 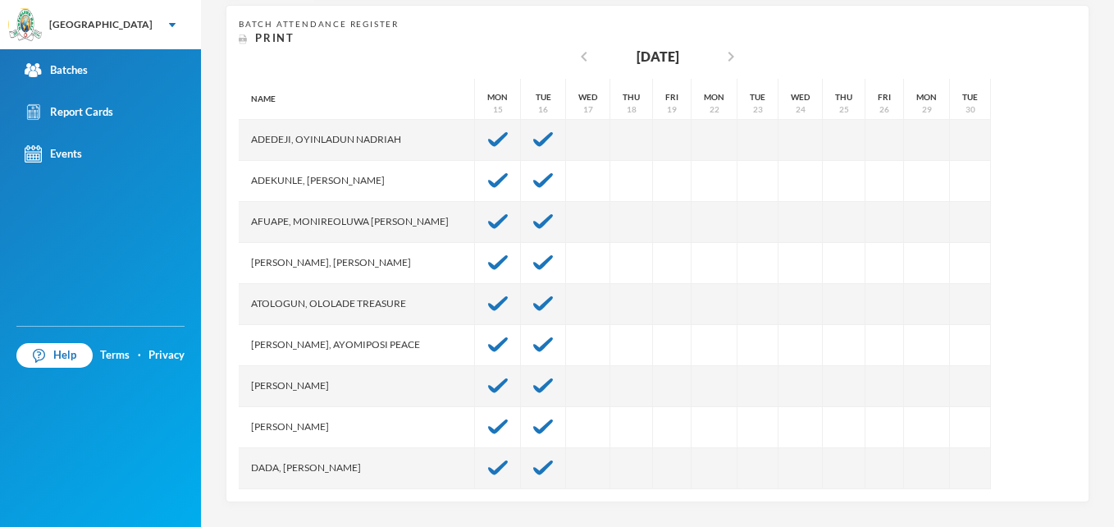 What do you see at coordinates (632, 109) in the screenshot?
I see `div: 18` at bounding box center [632, 109].